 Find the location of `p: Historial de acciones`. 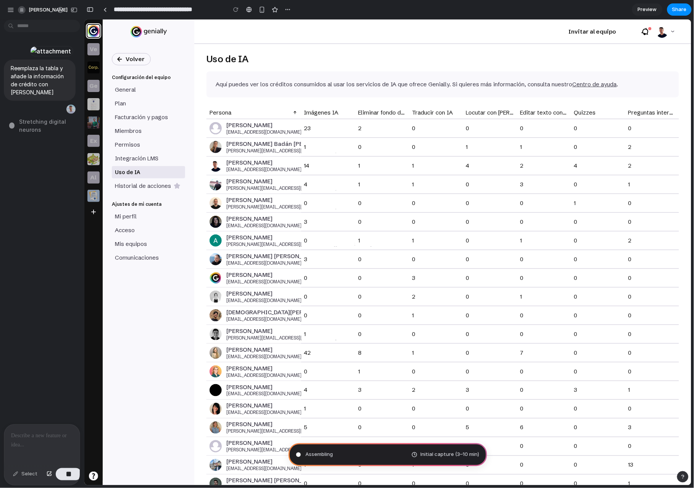

p: Historial de acciones is located at coordinates (58, 166).